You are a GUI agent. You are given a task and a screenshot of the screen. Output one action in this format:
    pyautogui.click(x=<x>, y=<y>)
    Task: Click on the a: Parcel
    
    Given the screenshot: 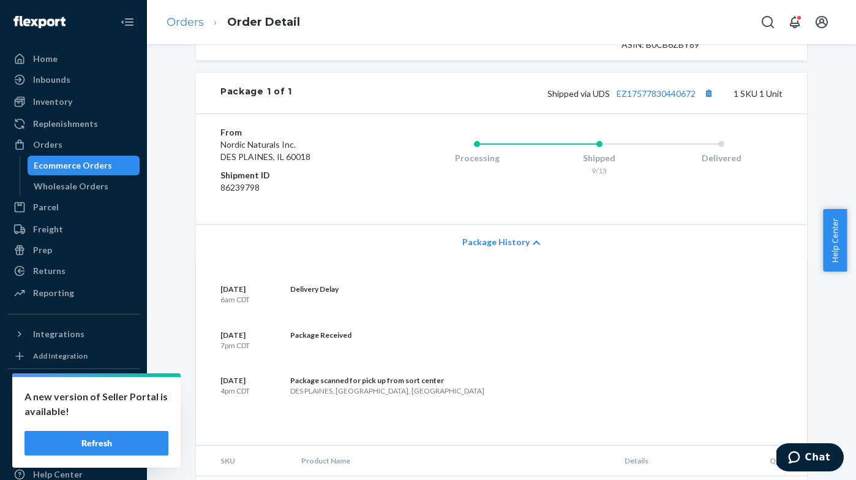 What is the action you would take?
    pyautogui.click(x=74, y=207)
    